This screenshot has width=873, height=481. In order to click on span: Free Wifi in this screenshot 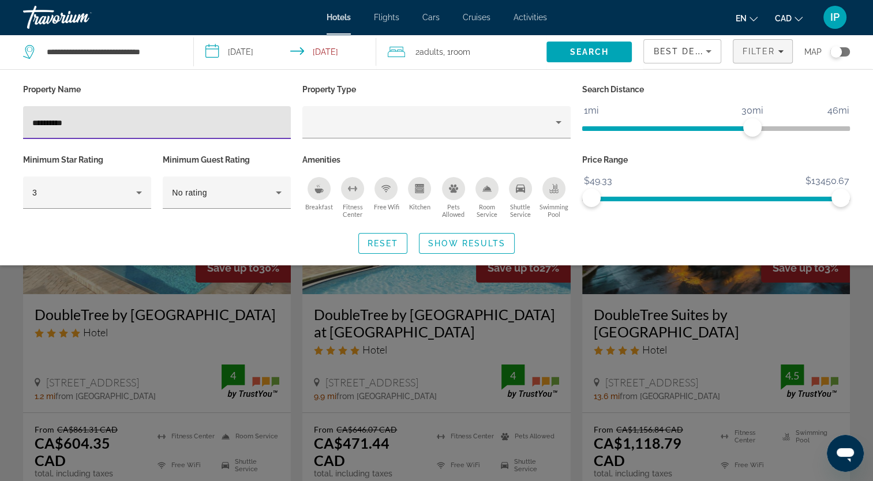, I will do `click(386, 207)`.